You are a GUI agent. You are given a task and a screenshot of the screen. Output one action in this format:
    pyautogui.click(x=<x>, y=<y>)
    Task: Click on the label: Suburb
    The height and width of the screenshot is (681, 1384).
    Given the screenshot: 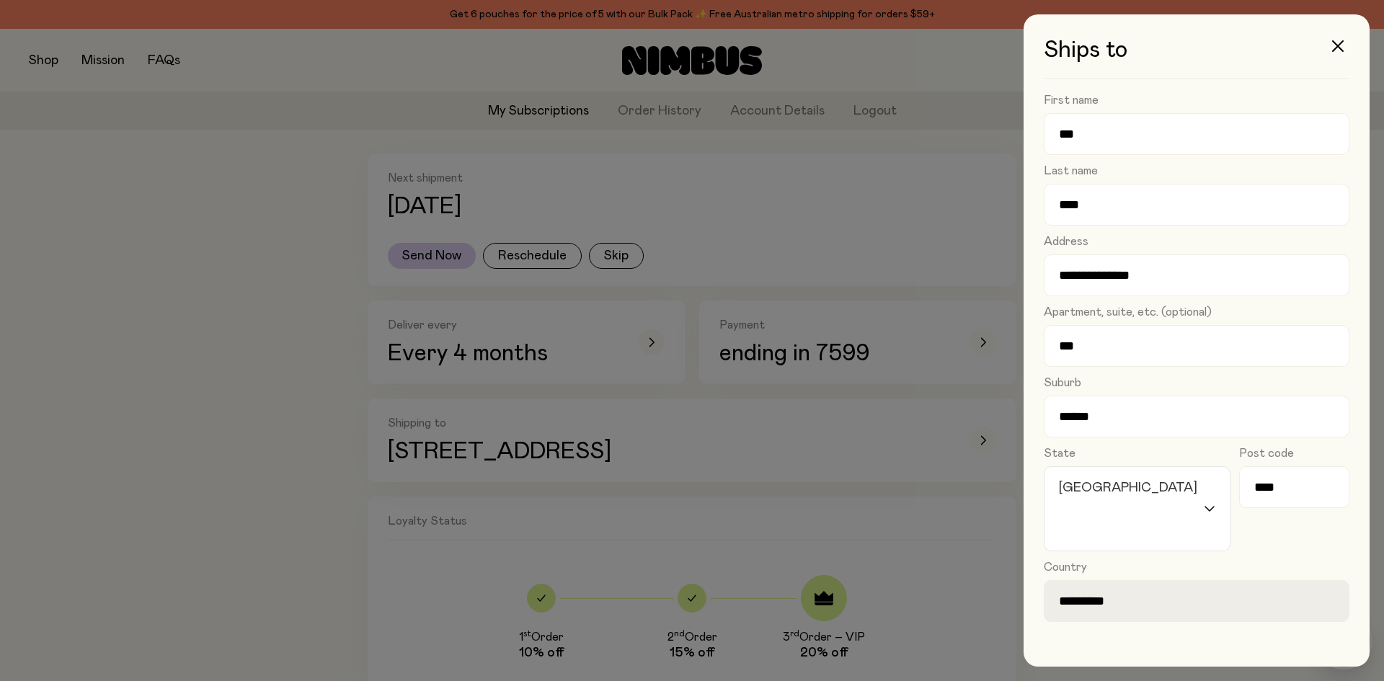 What is the action you would take?
    pyautogui.click(x=1062, y=383)
    